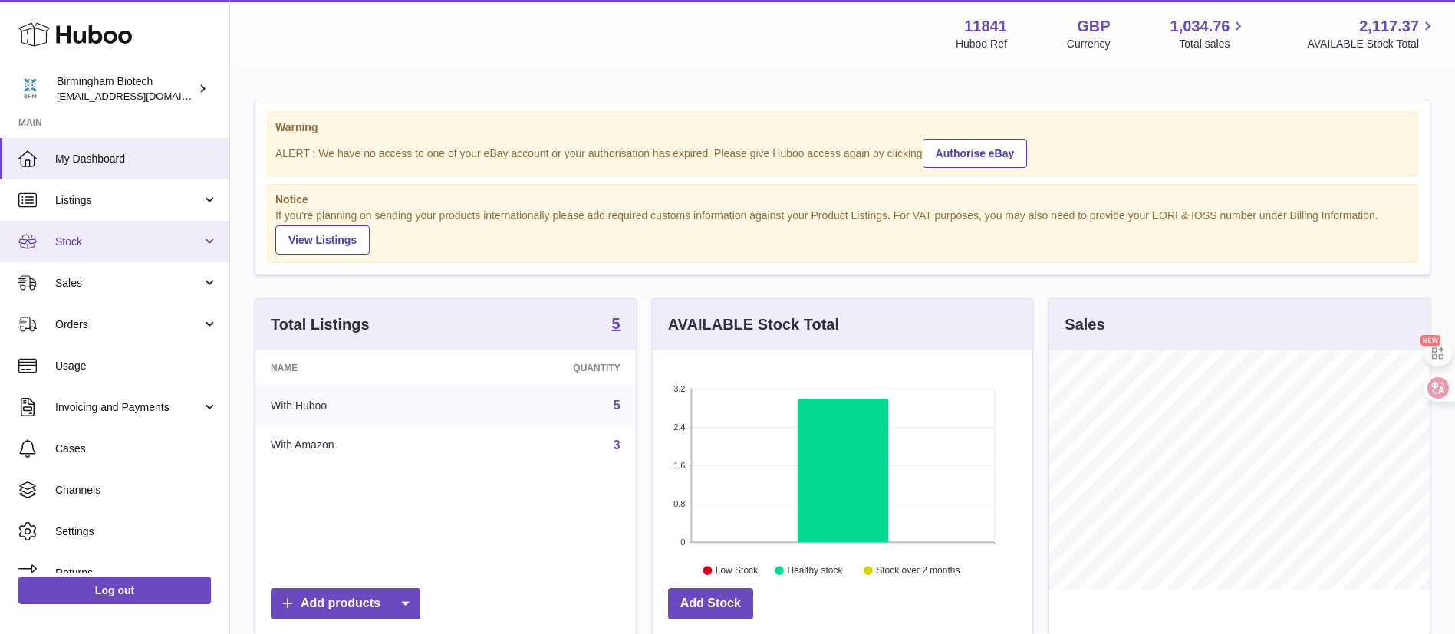 Image resolution: width=1455 pixels, height=634 pixels. What do you see at coordinates (1089, 44) in the screenshot?
I see `div: Currency` at bounding box center [1089, 44].